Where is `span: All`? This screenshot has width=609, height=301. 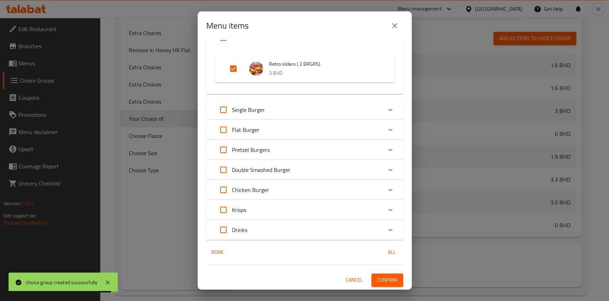
span: All is located at coordinates (392, 252).